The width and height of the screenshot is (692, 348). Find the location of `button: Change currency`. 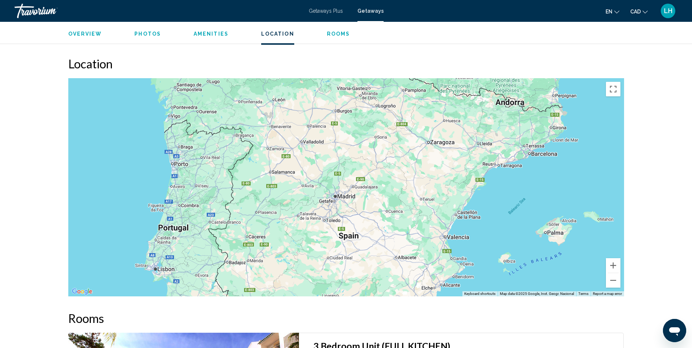

button: Change currency is located at coordinates (639, 11).